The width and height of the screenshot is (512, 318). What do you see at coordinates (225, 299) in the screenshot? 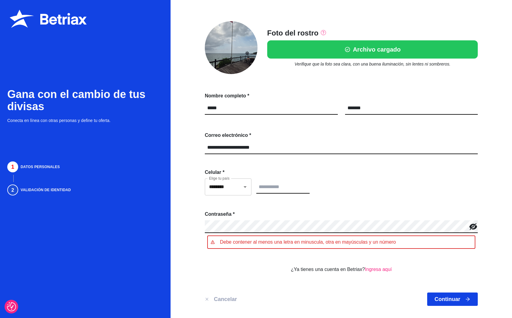
I see `p: Cancelar` at bounding box center [225, 299].